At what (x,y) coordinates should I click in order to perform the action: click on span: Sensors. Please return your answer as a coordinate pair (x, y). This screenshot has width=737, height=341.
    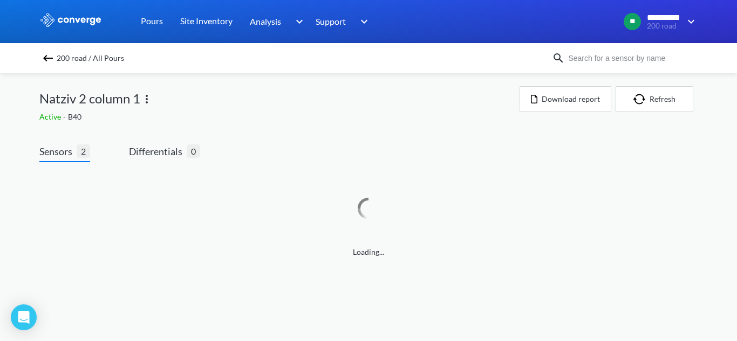
    Looking at the image, I should click on (58, 152).